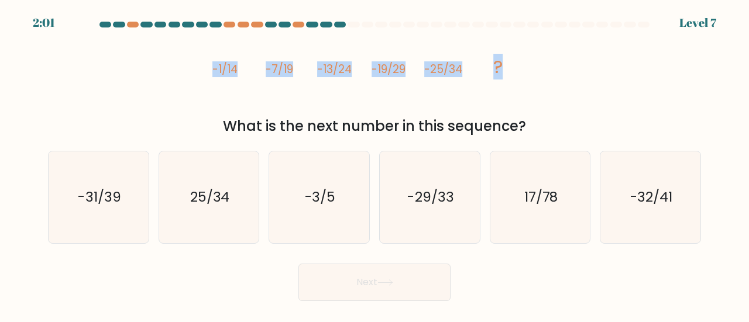 The width and height of the screenshot is (749, 322). I want to click on text: -29/33, so click(430, 197).